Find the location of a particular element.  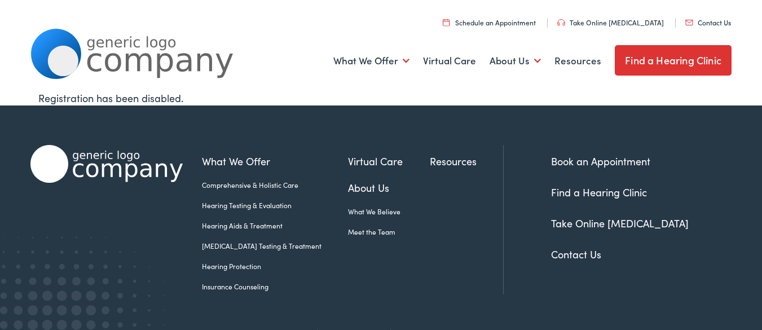

a: Comprehensive & Holistic Care is located at coordinates (275, 185).